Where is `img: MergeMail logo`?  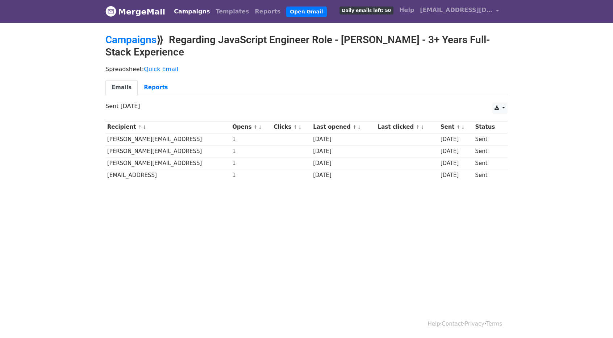 img: MergeMail logo is located at coordinates (111, 11).